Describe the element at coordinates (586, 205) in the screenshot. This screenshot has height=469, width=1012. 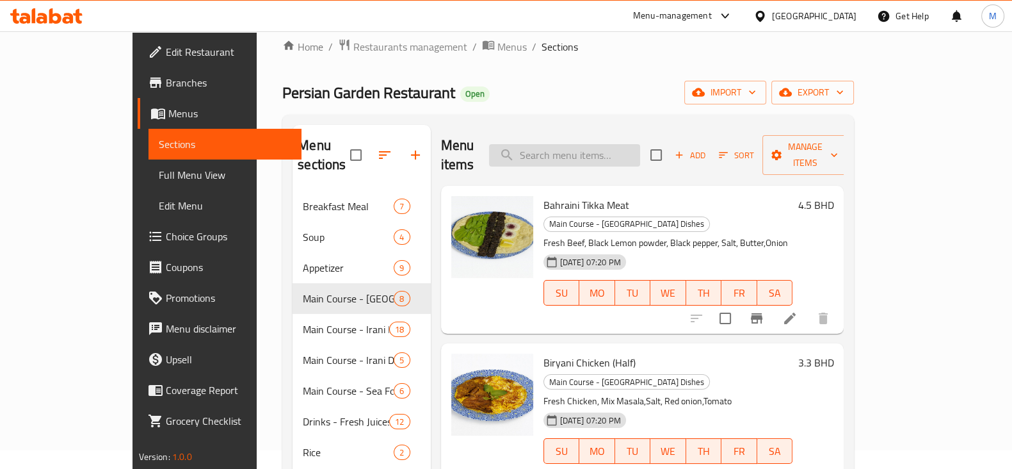
I see `span: Bahraini Tikka Meat` at that location.